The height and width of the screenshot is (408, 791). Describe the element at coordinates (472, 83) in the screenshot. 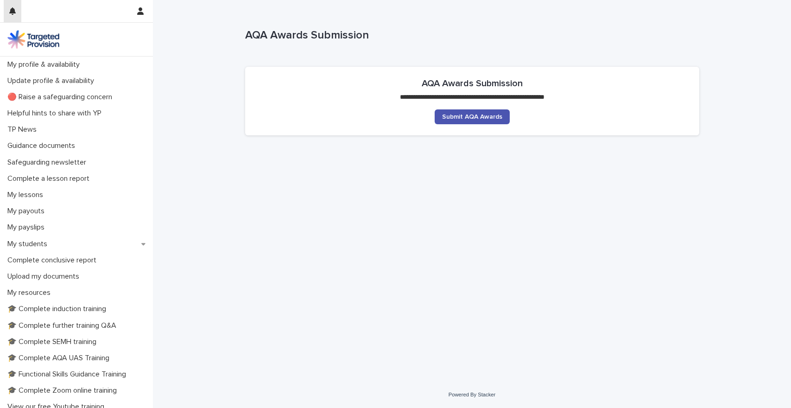

I see `h2: AQA Awards Submission` at that location.